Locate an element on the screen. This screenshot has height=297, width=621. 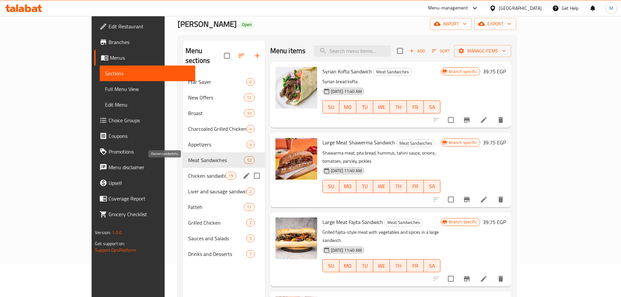
span: import is located at coordinates (451, 24).